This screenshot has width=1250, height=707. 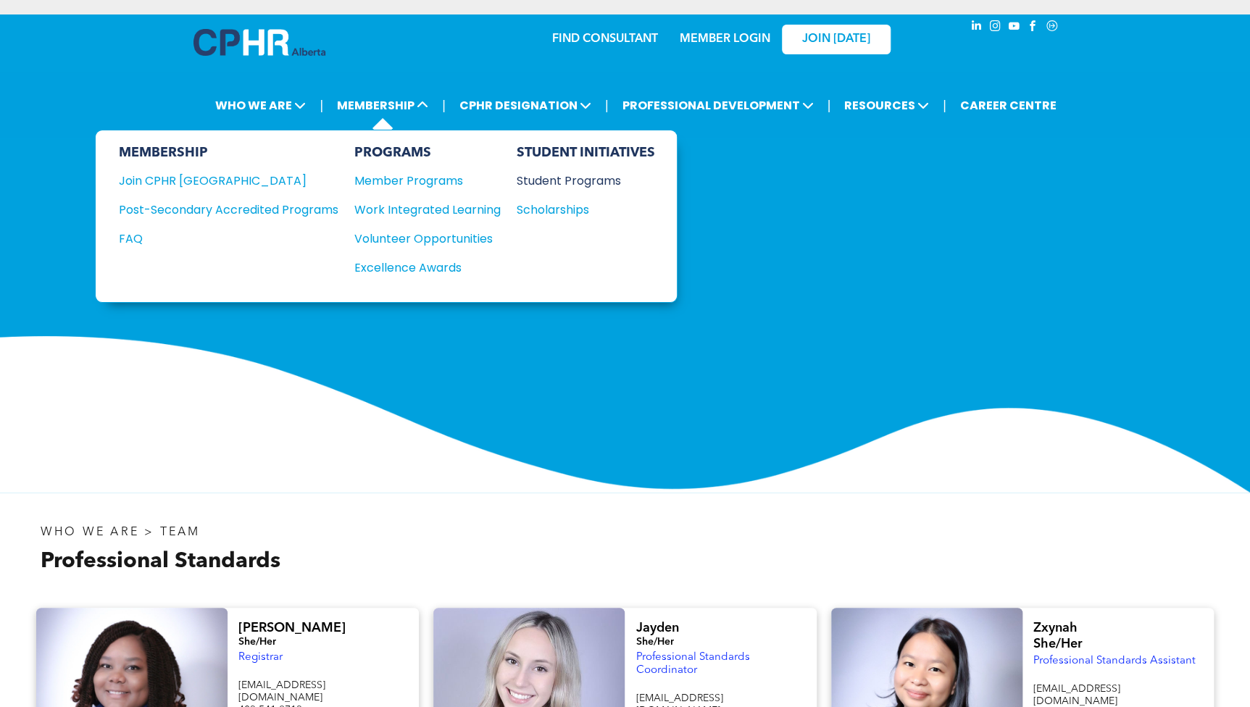 What do you see at coordinates (260, 105) in the screenshot?
I see `span: WHO WE ARE` at bounding box center [260, 105].